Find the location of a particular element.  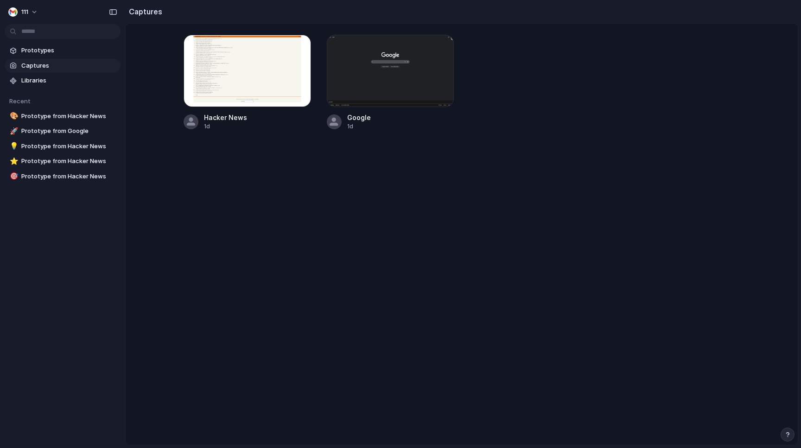

span: Recent is located at coordinates (20, 101).